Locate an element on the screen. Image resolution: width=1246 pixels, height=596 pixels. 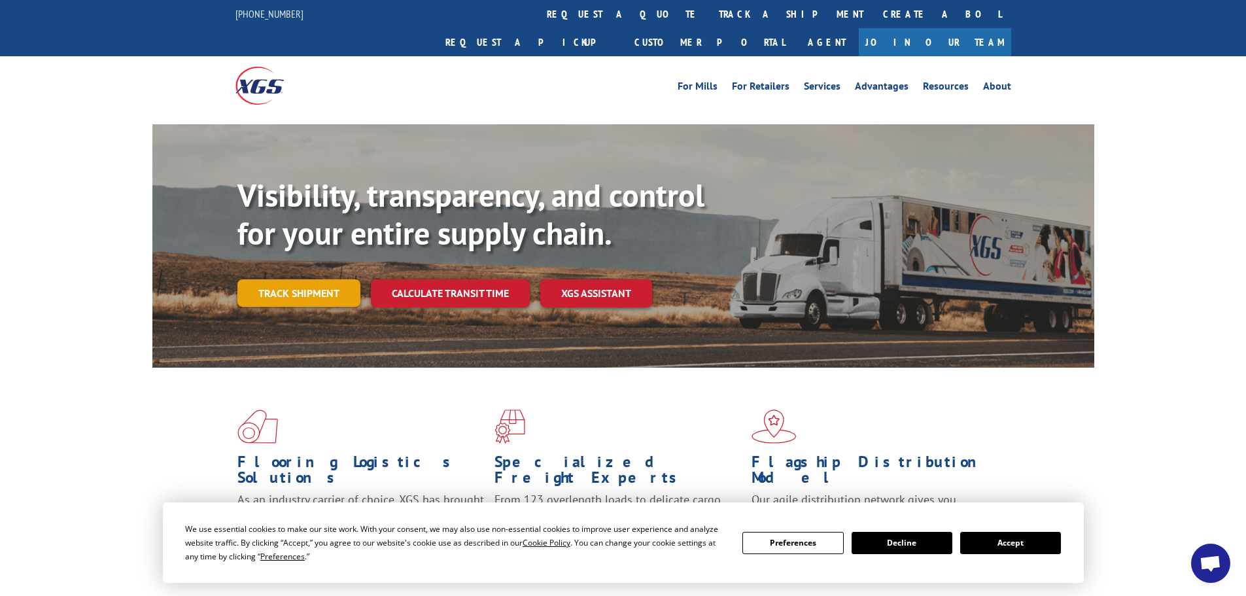
b: Visibility, transparency, and control for your entire supply chain. is located at coordinates (471, 214).